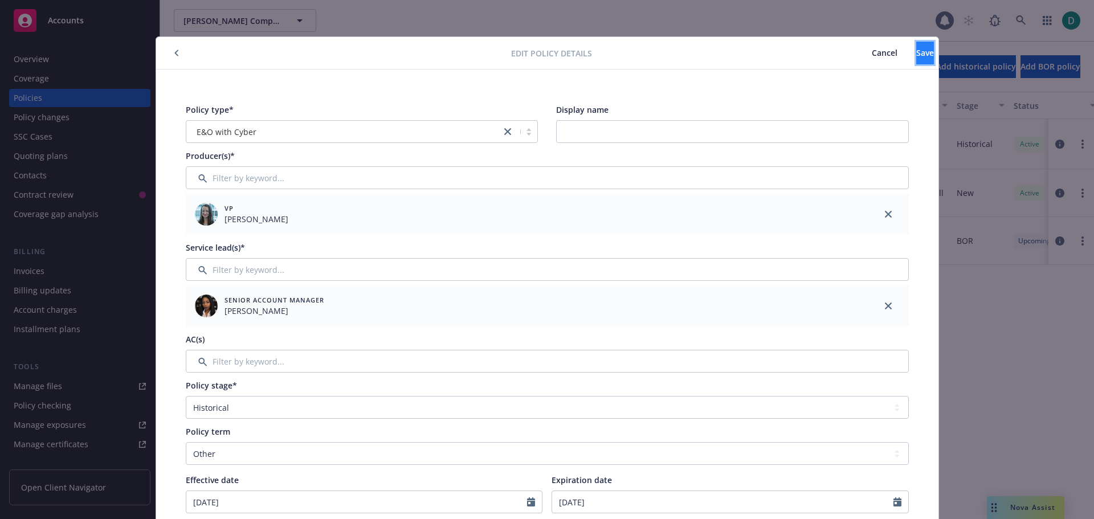 Image resolution: width=1094 pixels, height=519 pixels. Describe the element at coordinates (212, 480) in the screenshot. I see `span: Effective date` at that location.